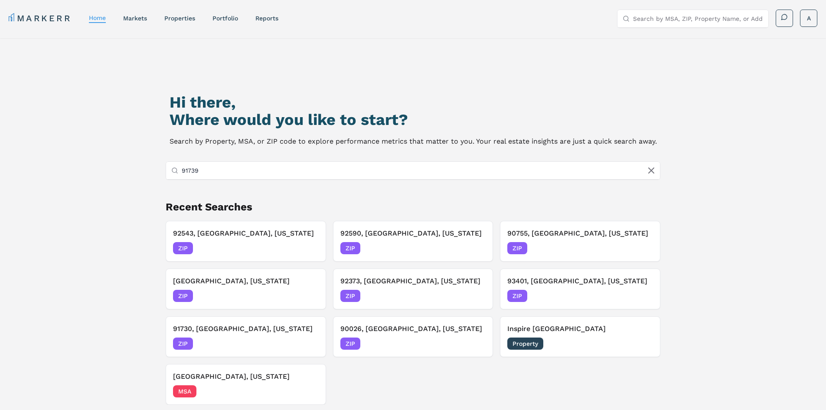 This screenshot has height=410, width=826. Describe the element at coordinates (413, 207) in the screenshot. I see `h2: Recent Searches` at that location.